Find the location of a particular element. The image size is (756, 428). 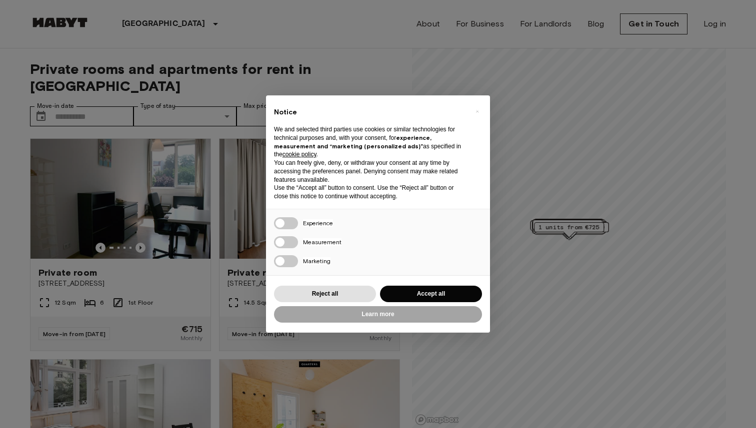

strong: experience, measurement and “marketing (personalized ads)” is located at coordinates (352, 142).